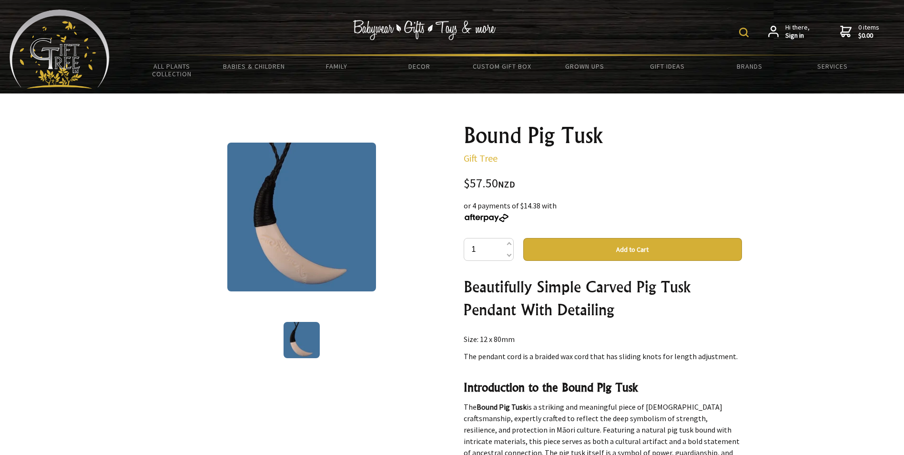 The height and width of the screenshot is (455, 904). Describe the element at coordinates (750, 66) in the screenshot. I see `a: Brands` at that location.